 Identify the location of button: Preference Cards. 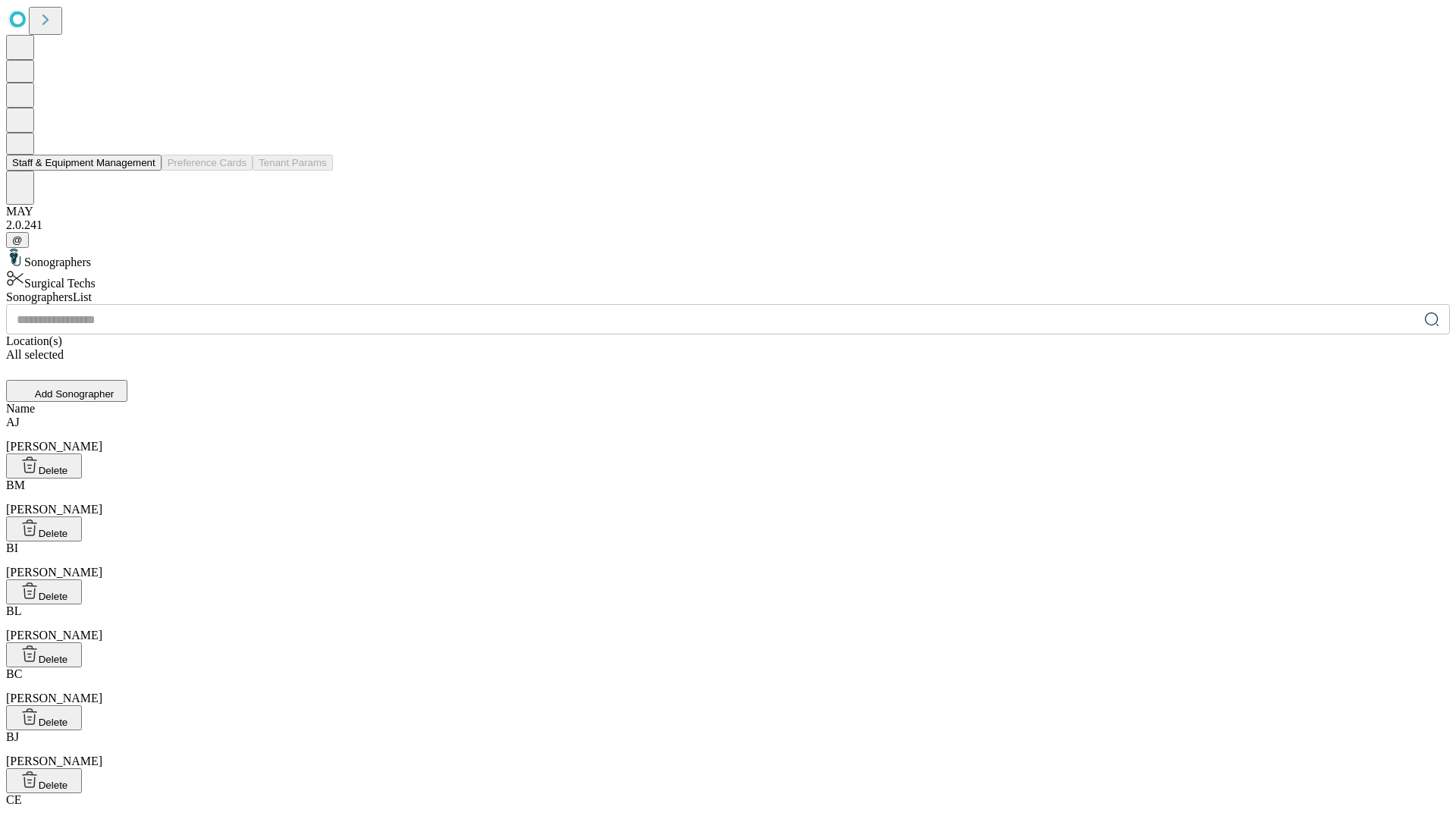
(207, 162).